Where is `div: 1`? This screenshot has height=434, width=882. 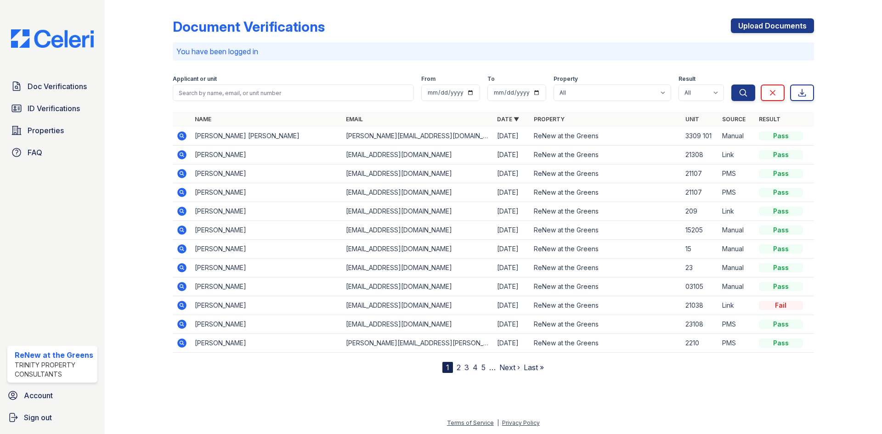
div: 1 is located at coordinates (447, 367).